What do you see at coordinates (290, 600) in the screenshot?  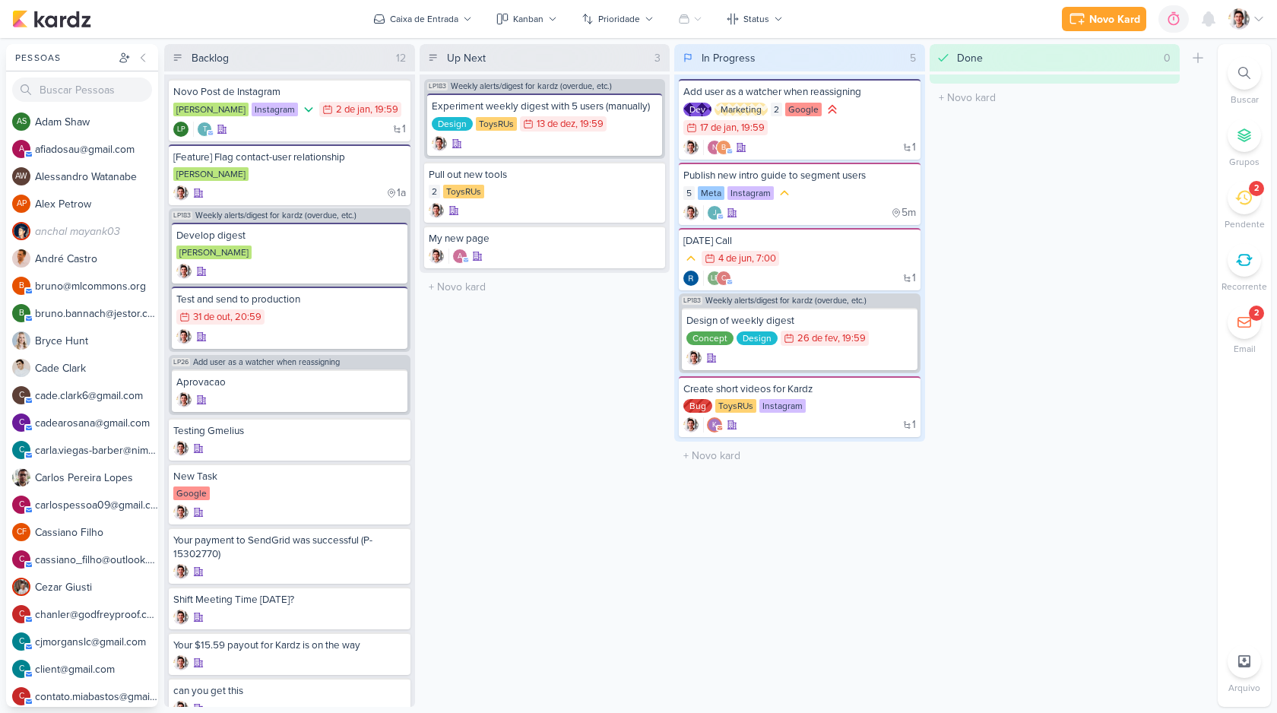 I see `div: Shift Meeting Time Today?` at bounding box center [290, 600].